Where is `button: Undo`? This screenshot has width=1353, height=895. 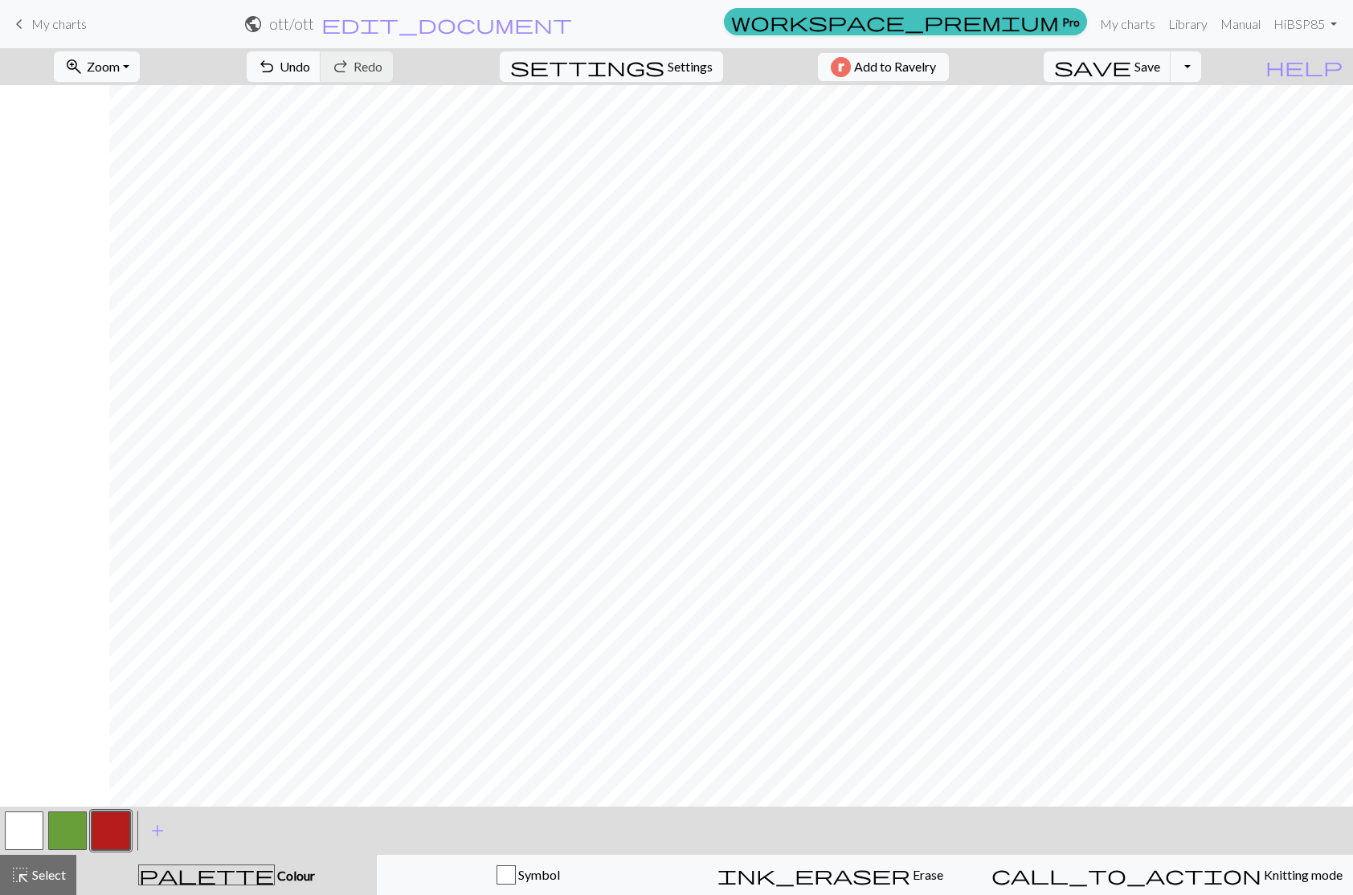
button: Undo is located at coordinates (284, 67).